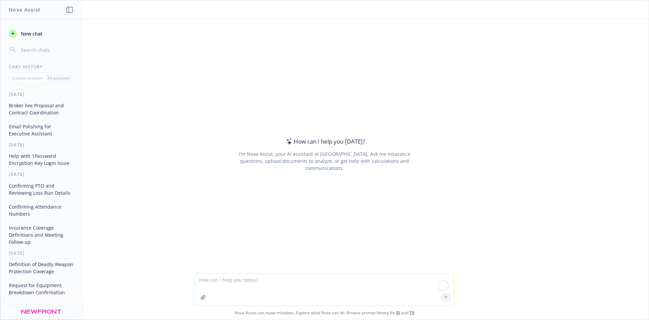 The image size is (649, 320). What do you see at coordinates (325, 289) in the screenshot?
I see `textarea: To enrich screen reader interactions, please activate Accessibility in Grammarly extension settings` at bounding box center [325, 289].